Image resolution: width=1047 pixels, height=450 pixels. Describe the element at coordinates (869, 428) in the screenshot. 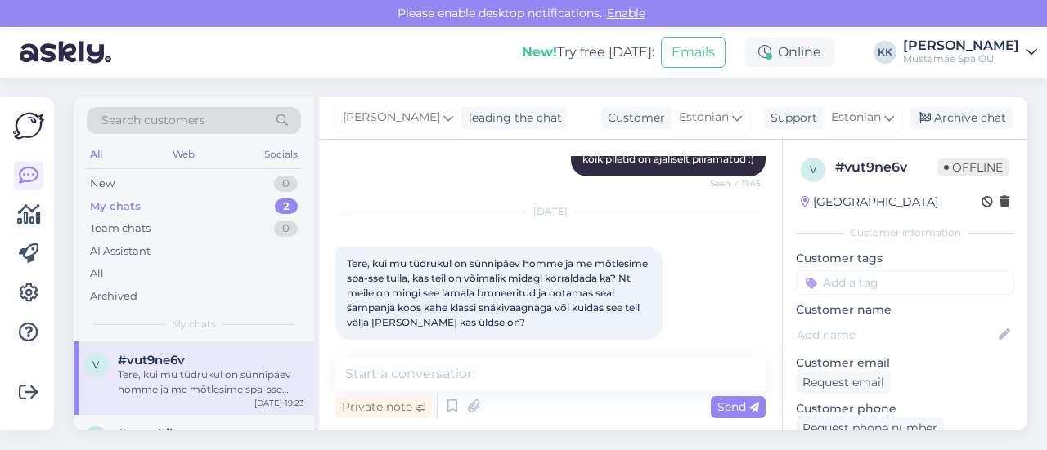

I see `div: Request phone number` at that location.